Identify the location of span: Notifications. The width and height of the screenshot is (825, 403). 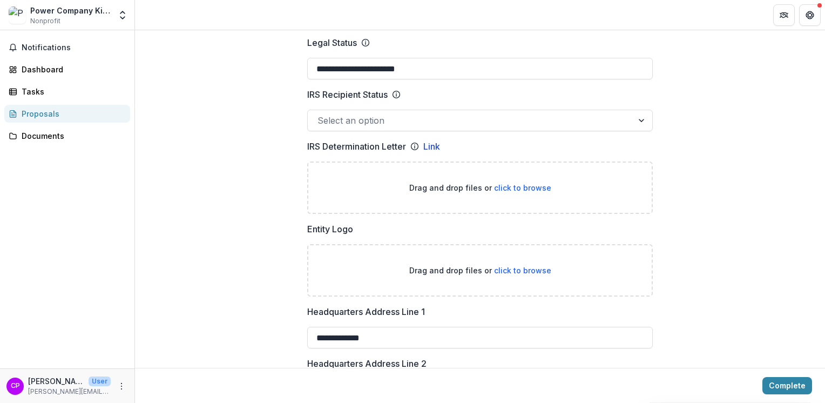
(73, 48).